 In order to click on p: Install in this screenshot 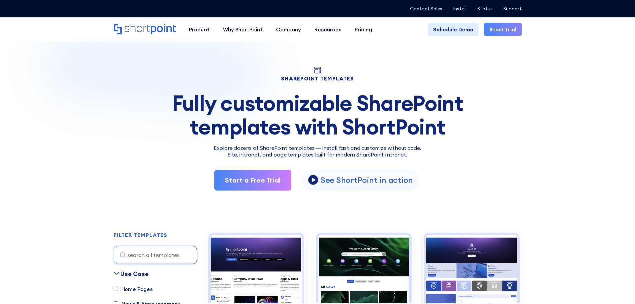, I will do `click(459, 9)`.